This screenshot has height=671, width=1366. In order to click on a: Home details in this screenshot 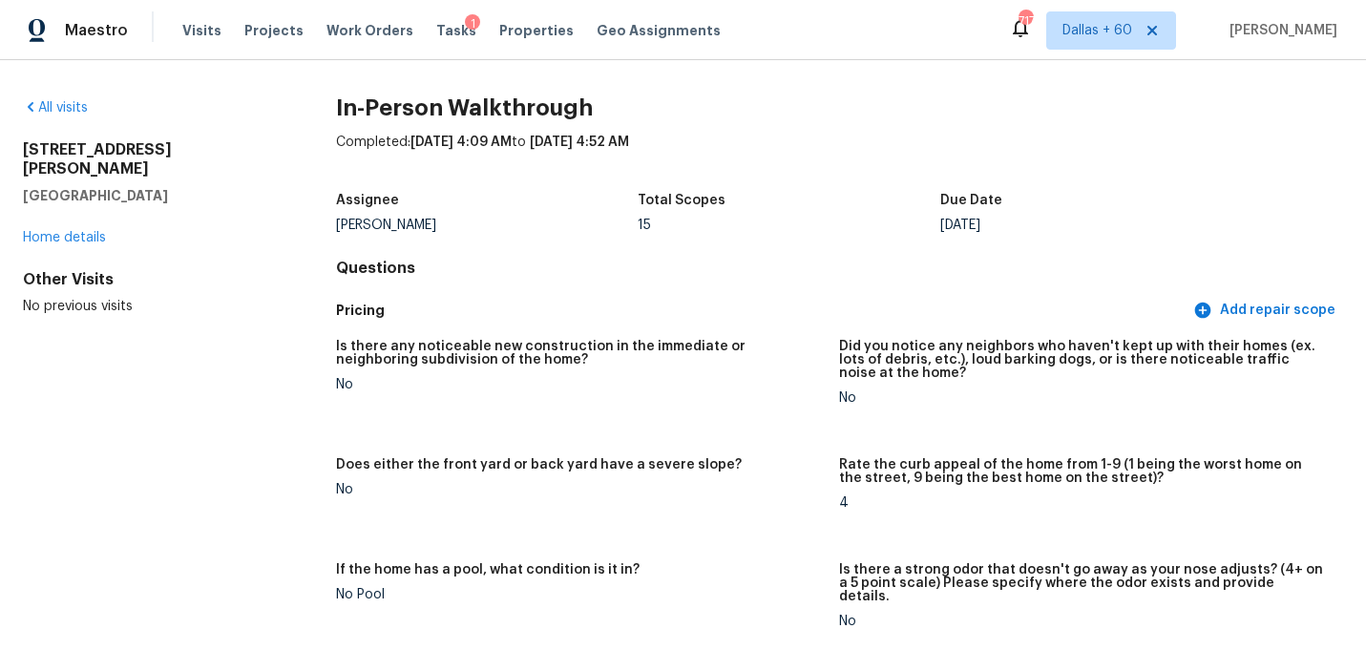, I will do `click(64, 238)`.